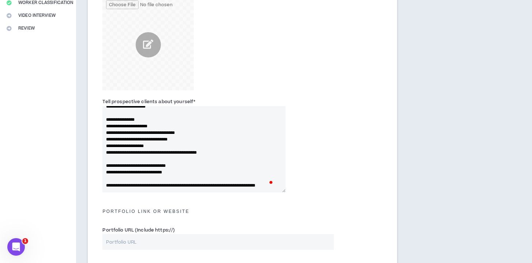 This screenshot has width=532, height=263. I want to click on label: Tell prospective clients about yourself, so click(149, 102).